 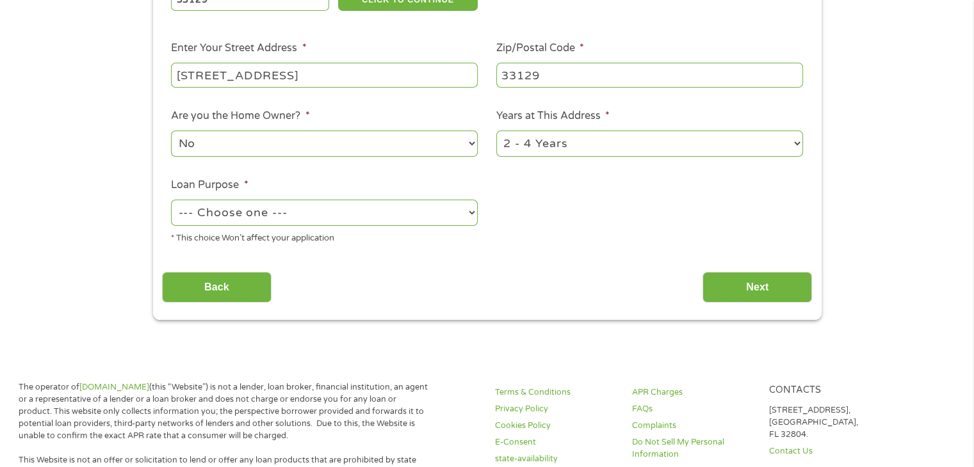 I want to click on a: Privacy Policy, so click(x=556, y=409).